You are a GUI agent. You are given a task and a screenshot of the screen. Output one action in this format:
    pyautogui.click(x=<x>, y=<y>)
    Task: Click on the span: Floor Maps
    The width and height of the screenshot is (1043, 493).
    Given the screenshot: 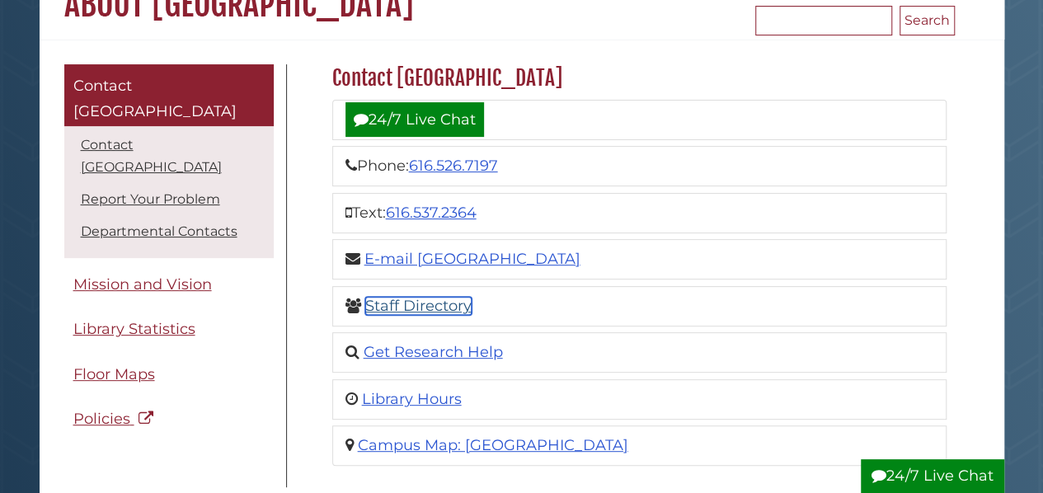 What is the action you would take?
    pyautogui.click(x=114, y=374)
    